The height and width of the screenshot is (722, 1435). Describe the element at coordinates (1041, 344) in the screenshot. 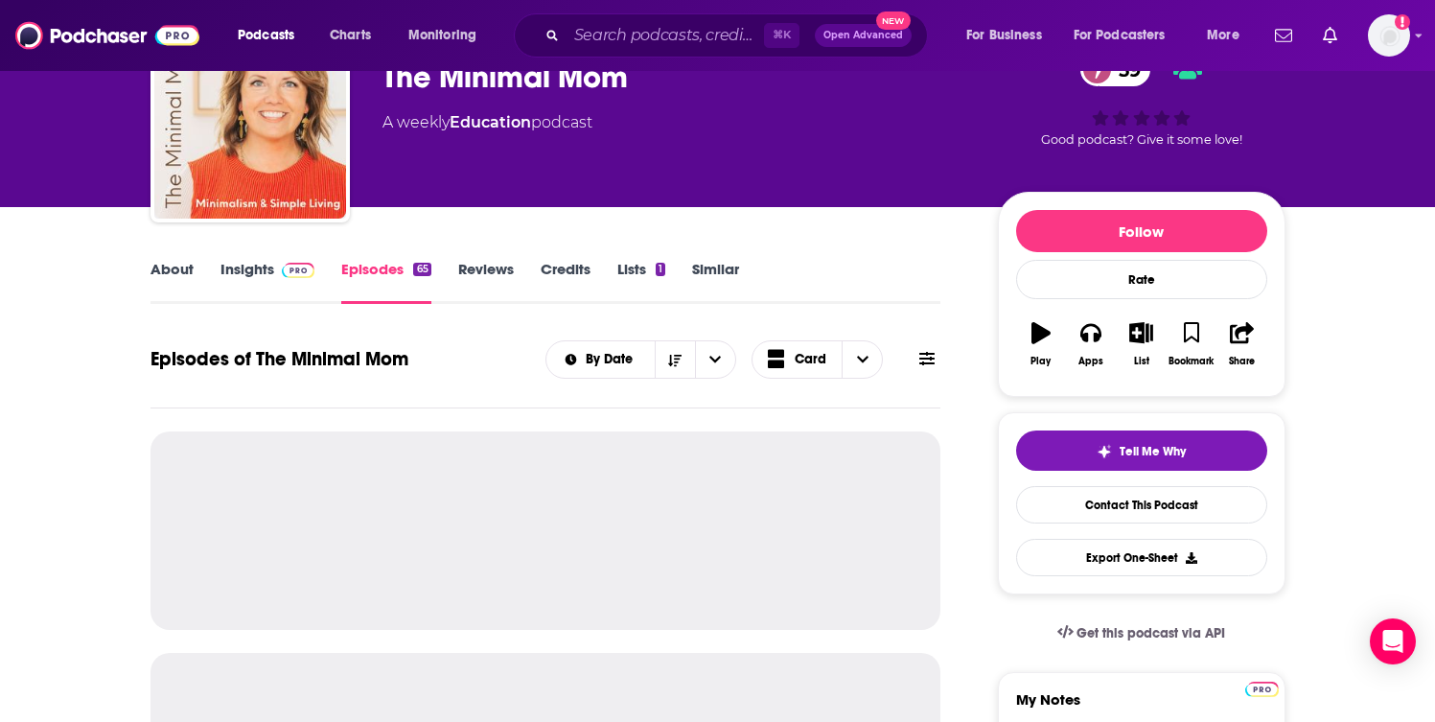

I see `button: Play` at that location.